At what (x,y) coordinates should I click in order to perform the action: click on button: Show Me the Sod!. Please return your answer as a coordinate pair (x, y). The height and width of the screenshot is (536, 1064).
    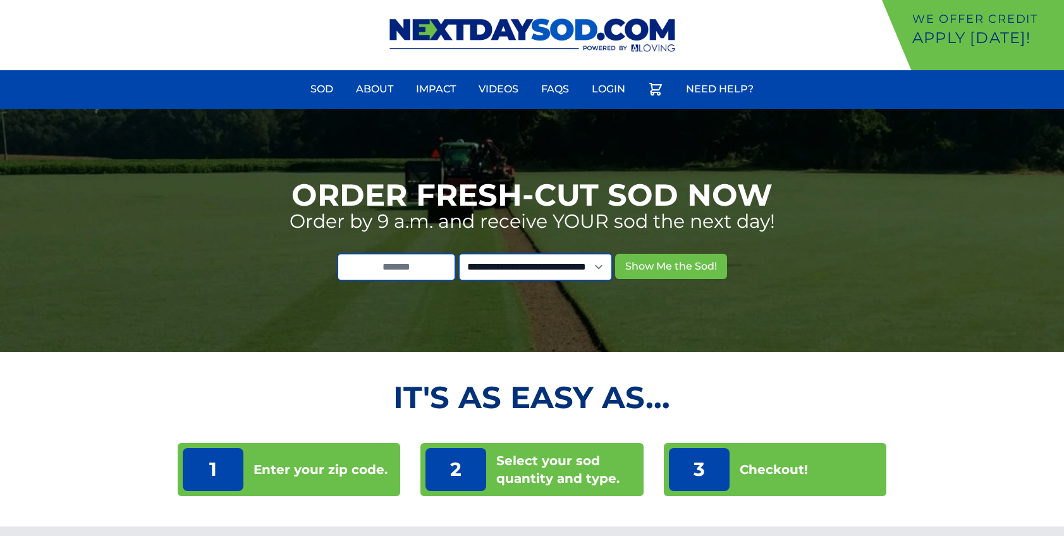
    Looking at the image, I should click on (671, 266).